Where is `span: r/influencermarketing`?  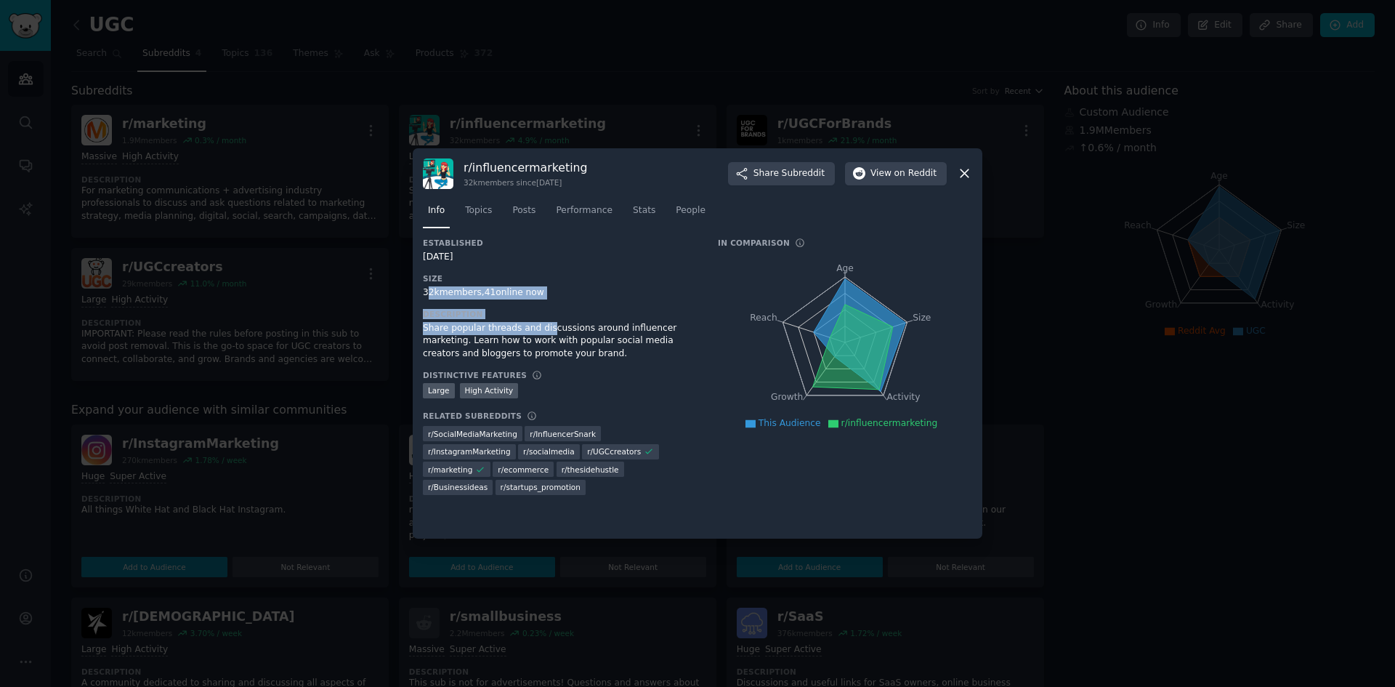 span: r/influencermarketing is located at coordinates (889, 423).